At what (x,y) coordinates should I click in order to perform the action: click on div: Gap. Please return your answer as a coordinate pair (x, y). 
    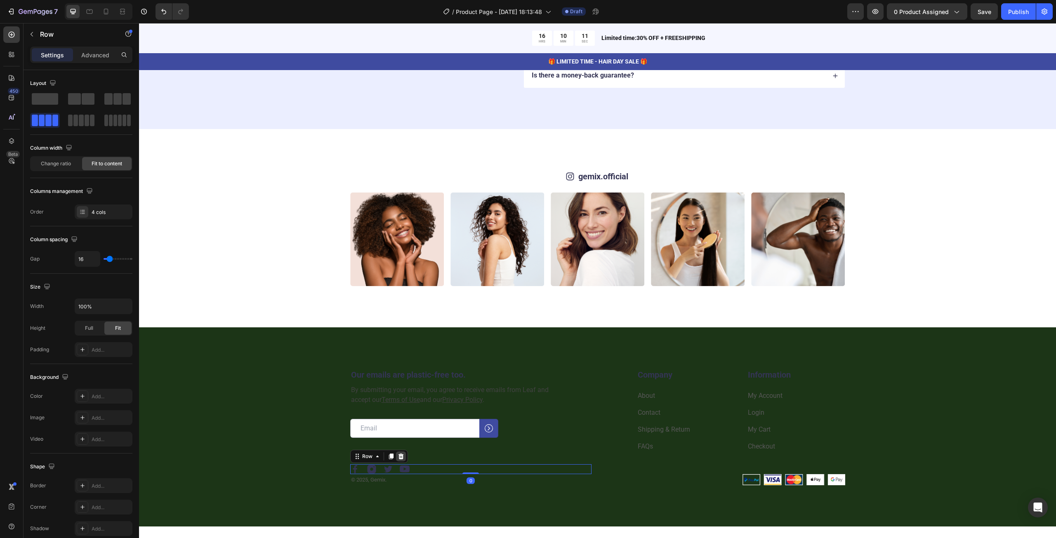
    Looking at the image, I should click on (35, 259).